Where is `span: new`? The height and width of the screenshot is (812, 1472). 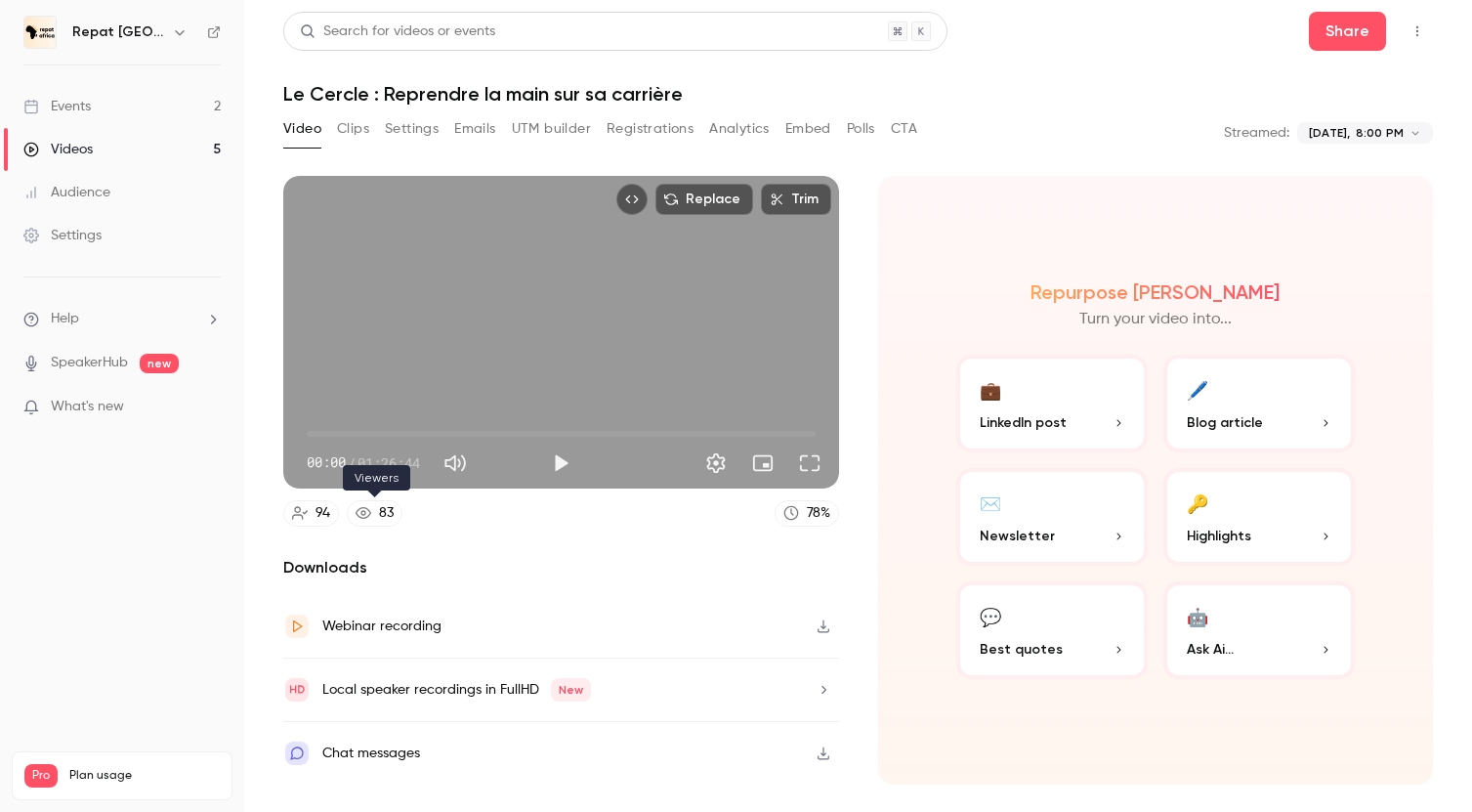
span: new is located at coordinates (159, 363).